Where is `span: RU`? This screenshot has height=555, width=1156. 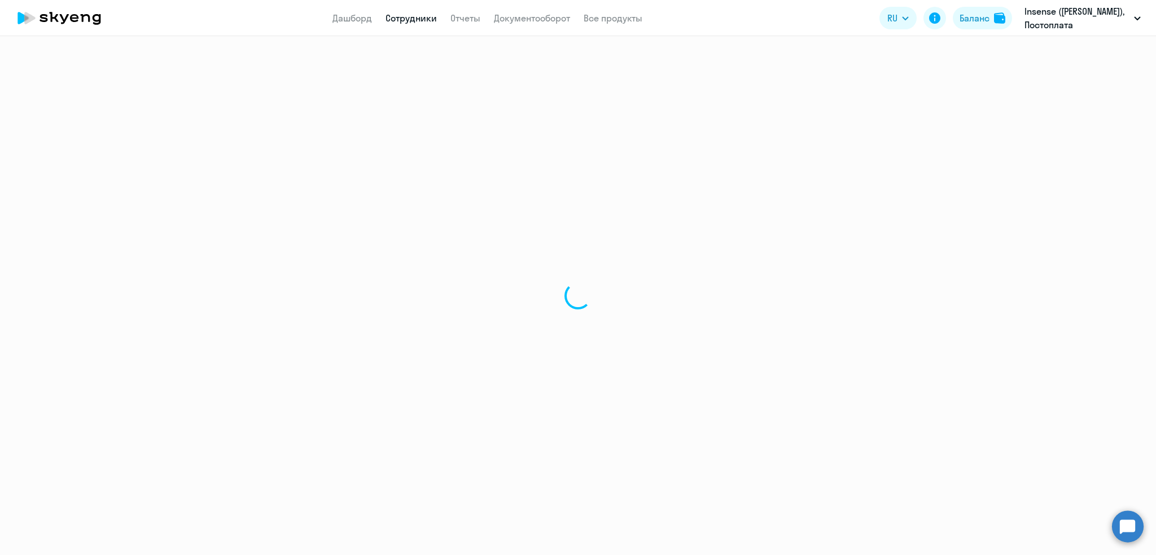
span: RU is located at coordinates (892, 18).